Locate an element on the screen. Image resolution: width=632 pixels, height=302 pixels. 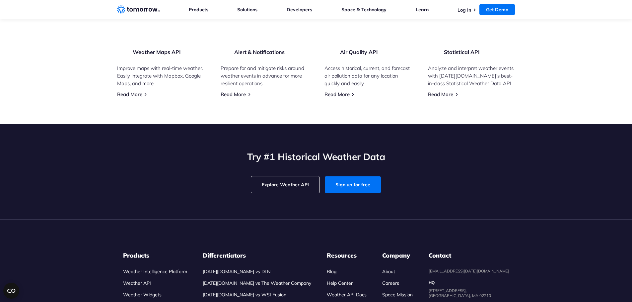
a: Products is located at coordinates (198, 10).